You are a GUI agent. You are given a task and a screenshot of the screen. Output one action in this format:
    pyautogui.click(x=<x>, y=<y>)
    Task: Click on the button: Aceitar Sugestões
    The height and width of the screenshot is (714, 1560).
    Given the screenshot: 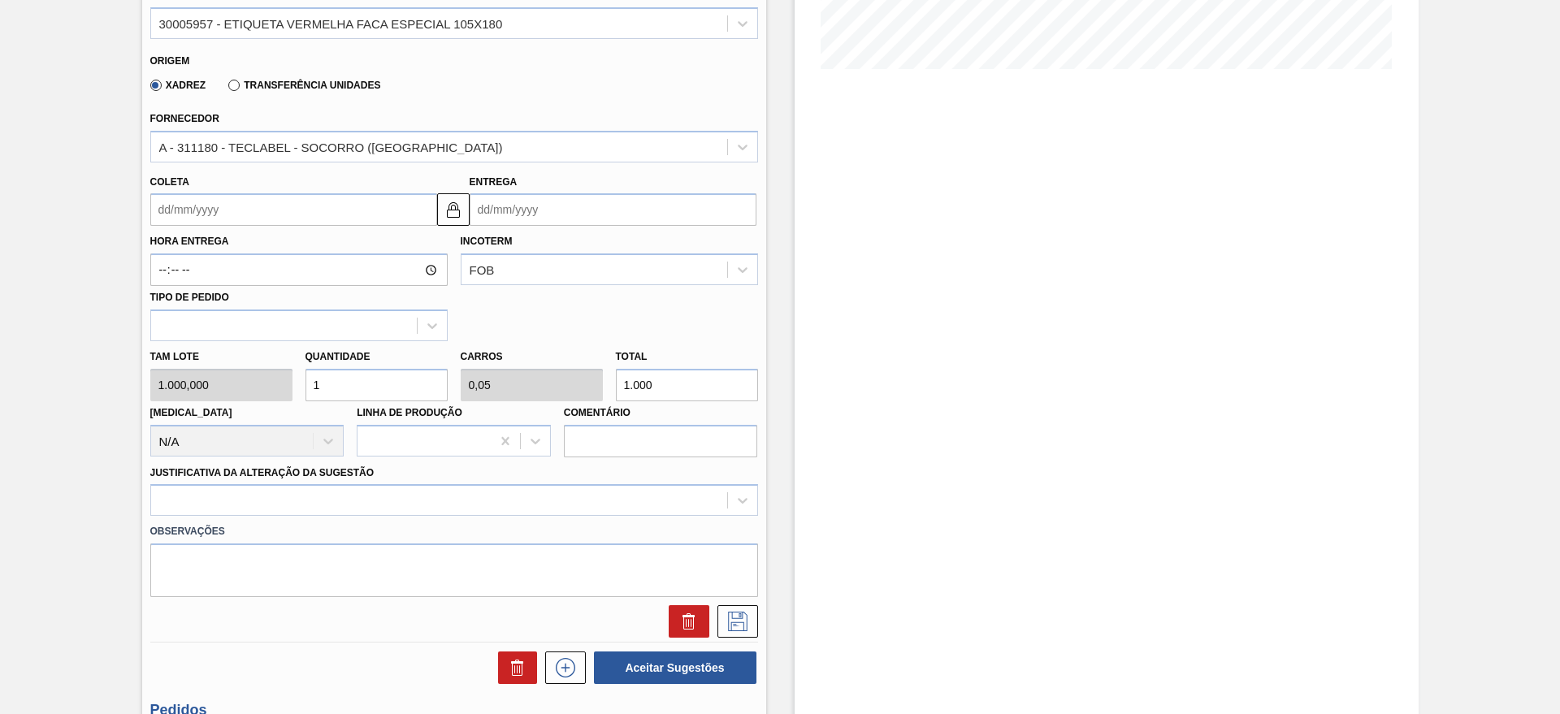 What is the action you would take?
    pyautogui.click(x=675, y=668)
    